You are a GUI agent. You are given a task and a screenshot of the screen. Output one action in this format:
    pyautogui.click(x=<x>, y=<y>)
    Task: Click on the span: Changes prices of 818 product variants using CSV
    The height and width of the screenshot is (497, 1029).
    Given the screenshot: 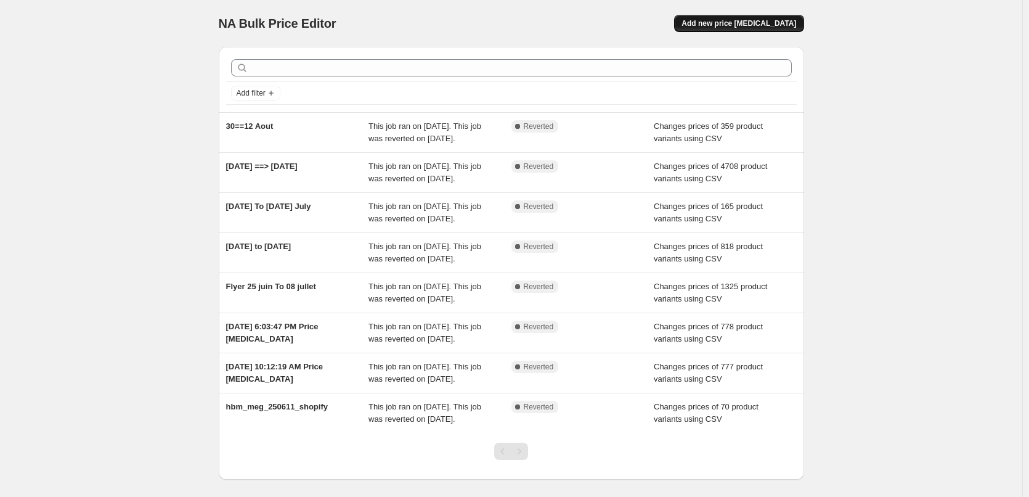 What is the action you would take?
    pyautogui.click(x=708, y=252)
    